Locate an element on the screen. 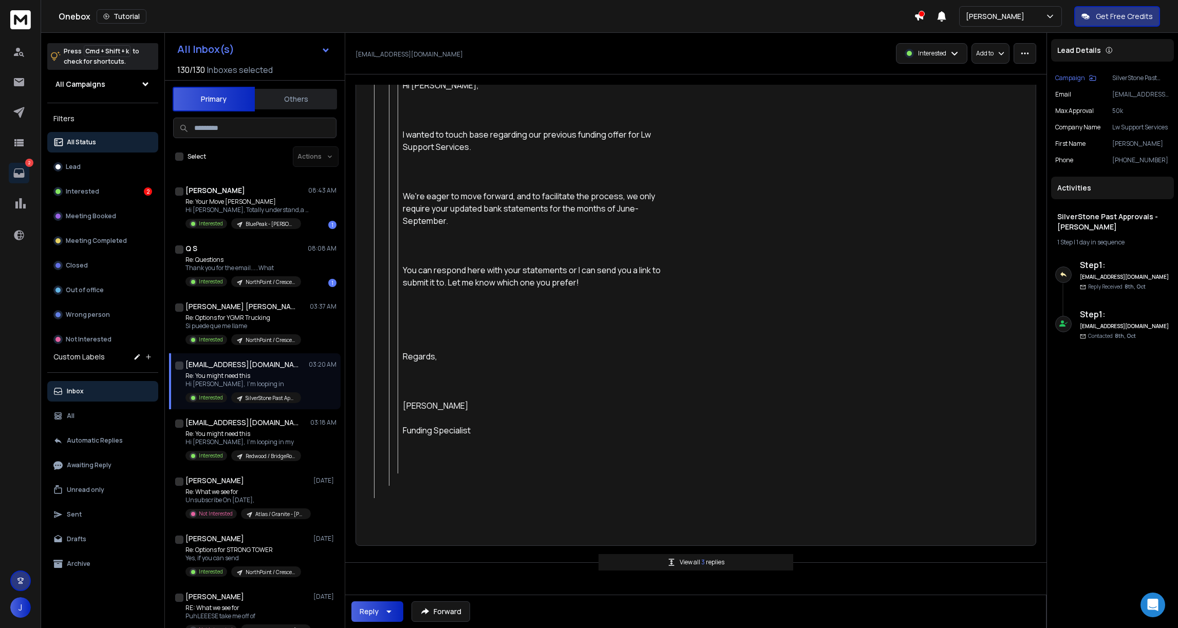 The width and height of the screenshot is (1178, 628). button: Archive is located at coordinates (103, 564).